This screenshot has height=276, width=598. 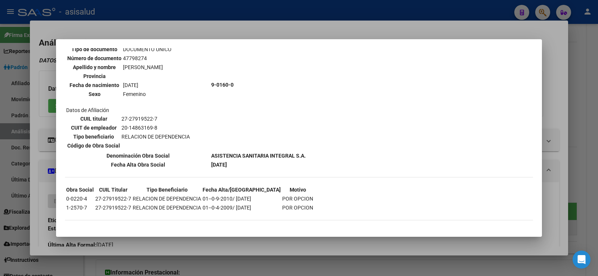 I want to click on div: Open Intercom Messenger, so click(x=581, y=260).